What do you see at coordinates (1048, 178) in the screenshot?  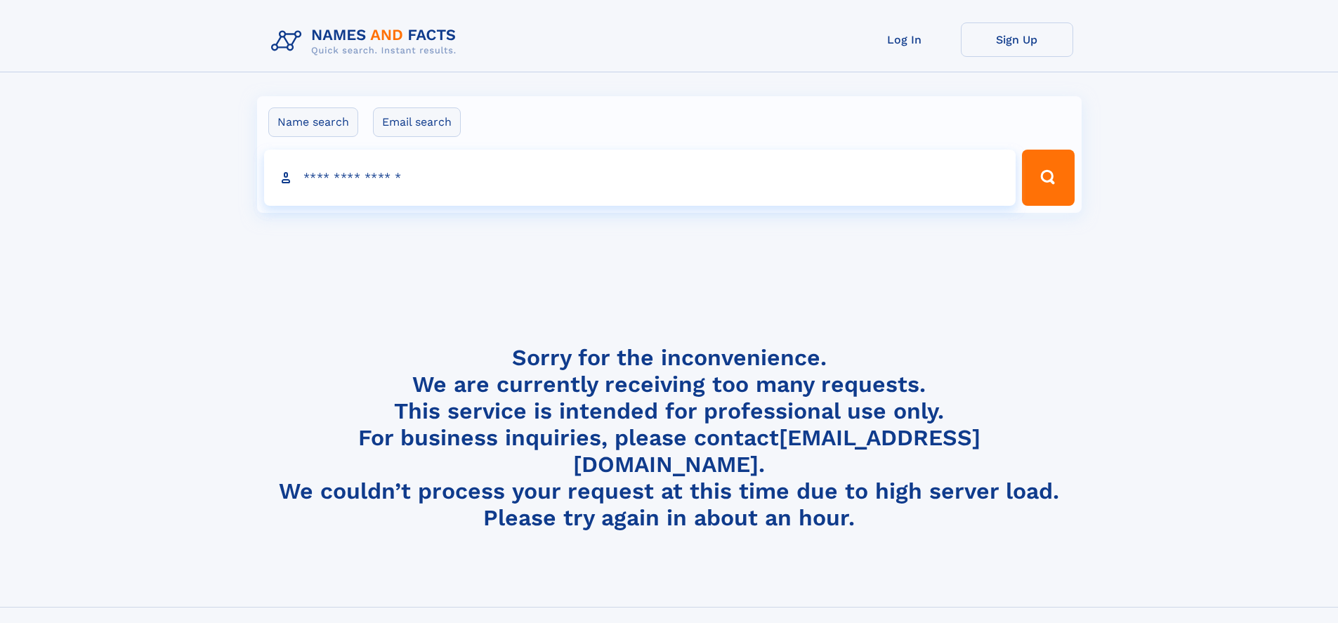 I see `button: Search Button` at bounding box center [1048, 178].